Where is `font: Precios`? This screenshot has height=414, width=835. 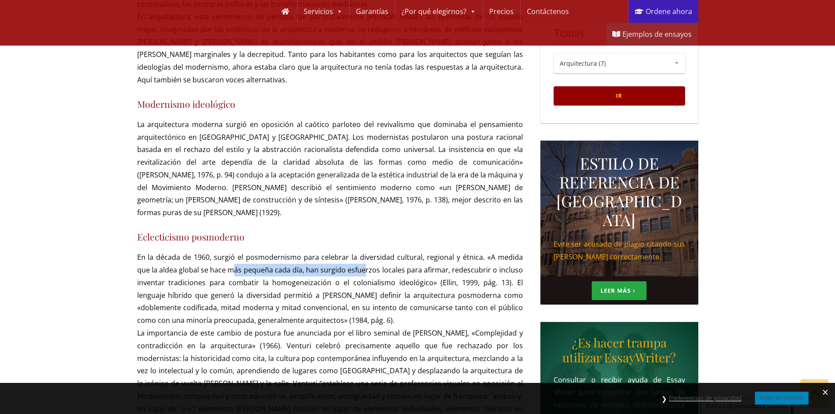 font: Precios is located at coordinates (501, 11).